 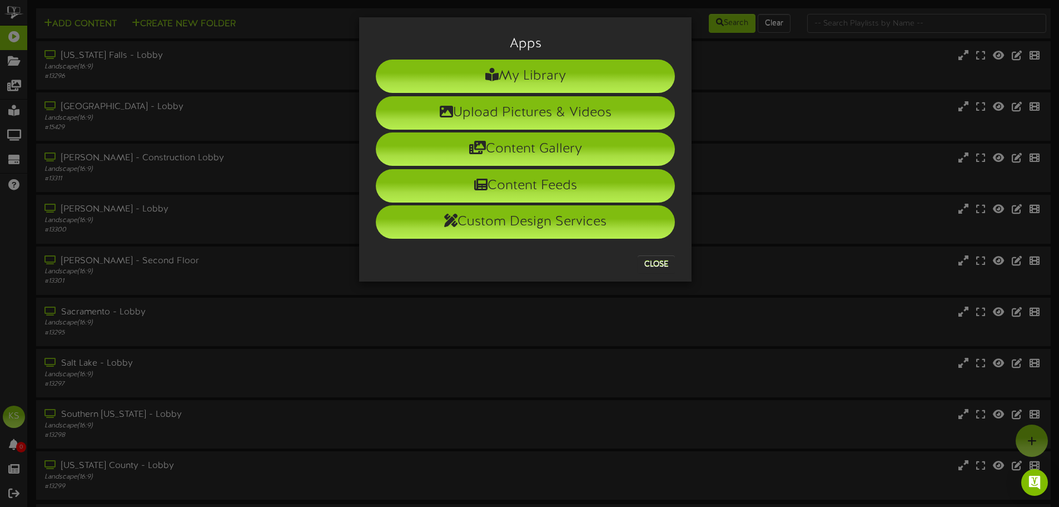 What do you see at coordinates (656, 264) in the screenshot?
I see `button: Close` at bounding box center [656, 264].